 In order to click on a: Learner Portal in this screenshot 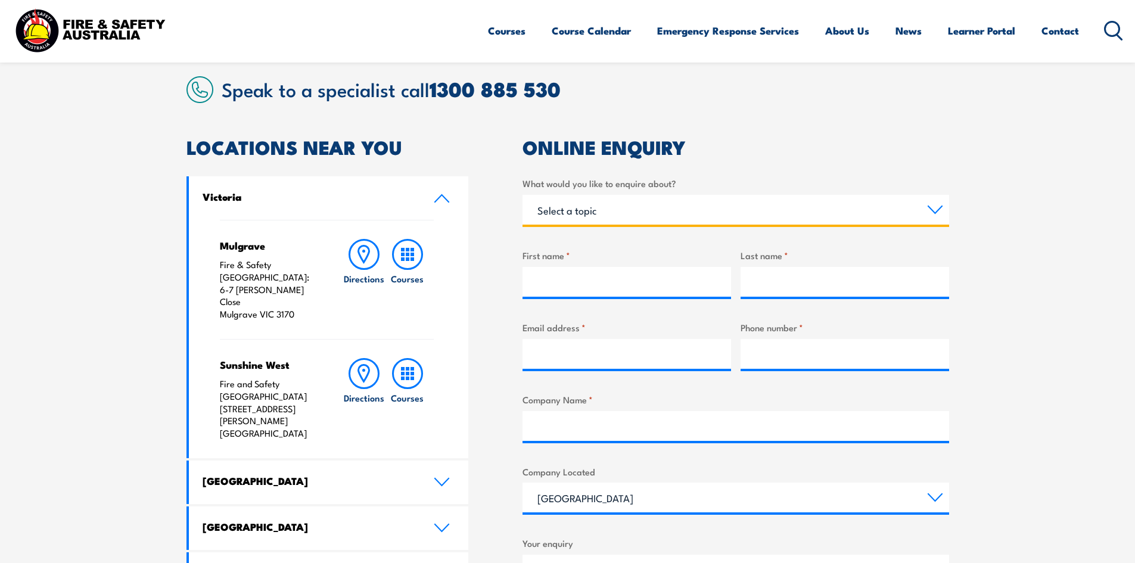, I will do `click(981, 30)`.